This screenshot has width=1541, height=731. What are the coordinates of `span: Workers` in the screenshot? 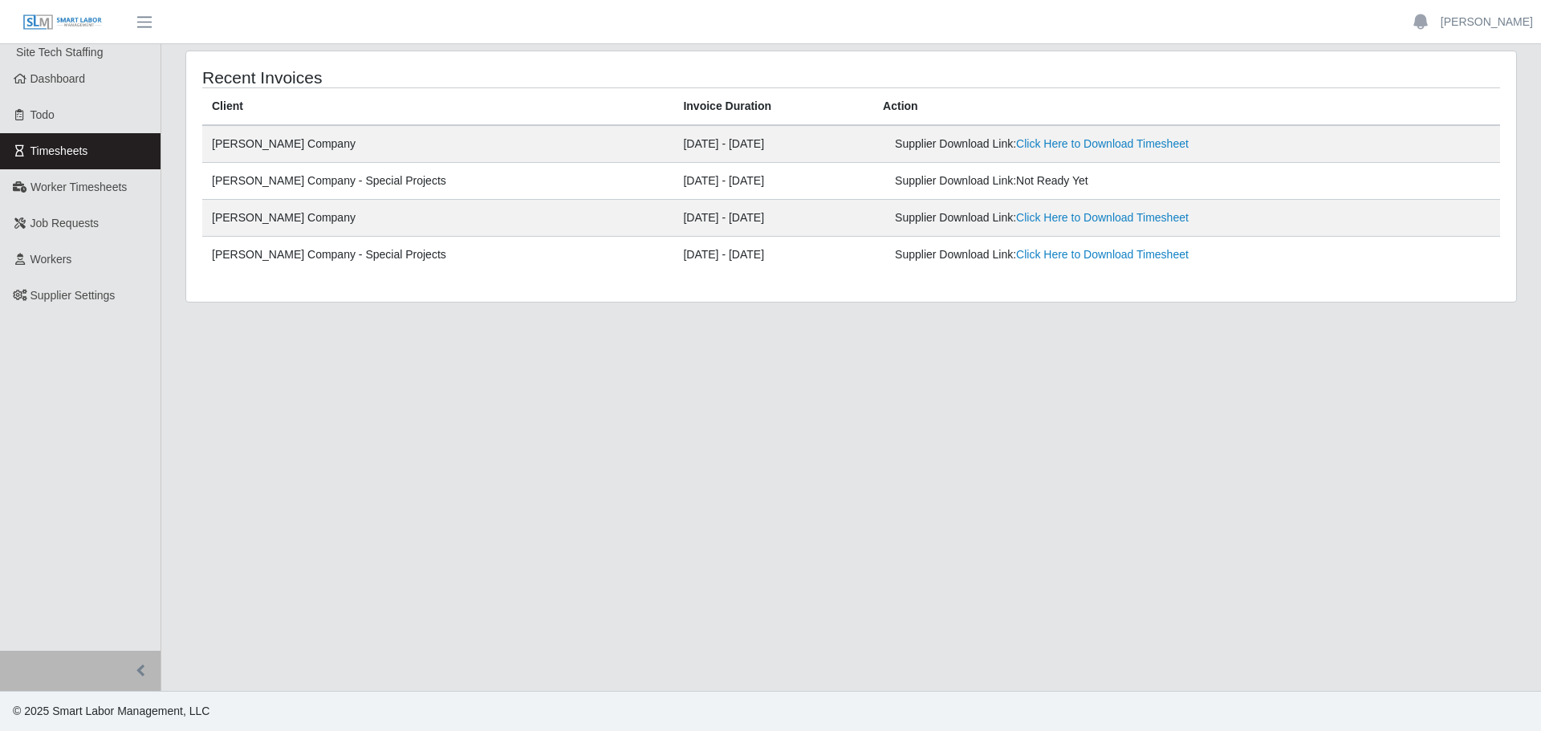 It's located at (51, 259).